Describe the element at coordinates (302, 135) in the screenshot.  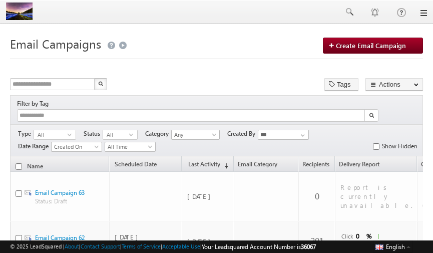
I see `a: Show All Items` at that location.